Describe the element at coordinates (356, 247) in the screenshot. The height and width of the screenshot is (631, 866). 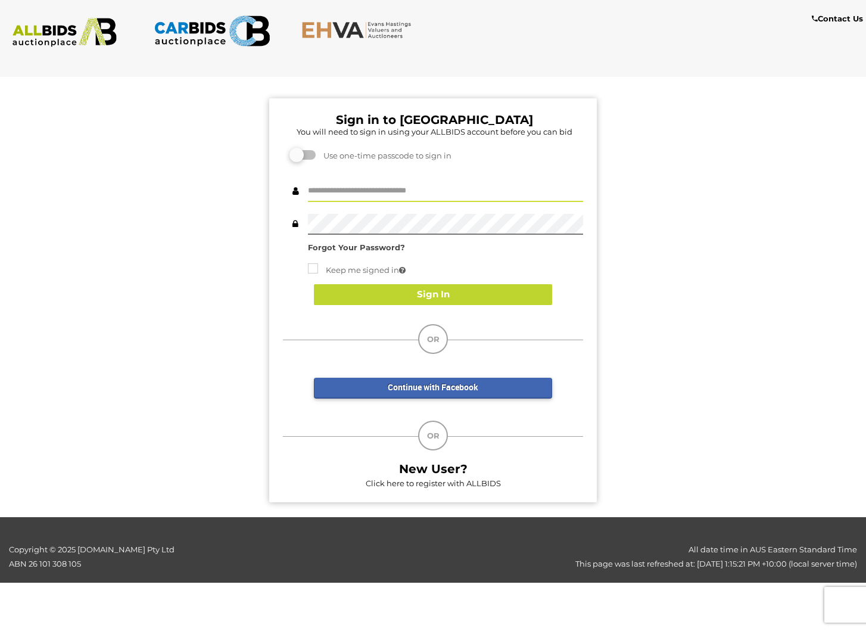
I see `a: Forgot Your Password?` at that location.